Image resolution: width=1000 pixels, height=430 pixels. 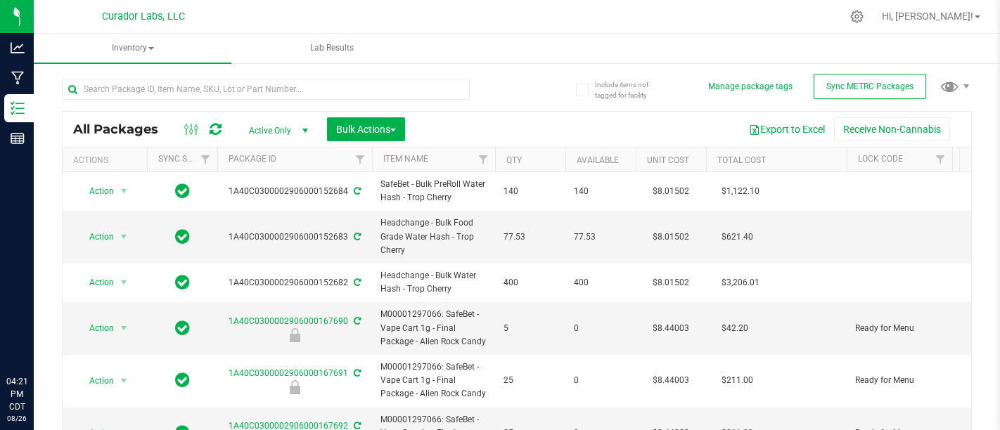 What do you see at coordinates (122, 129) in the screenshot?
I see `span: All Packages` at bounding box center [122, 129].